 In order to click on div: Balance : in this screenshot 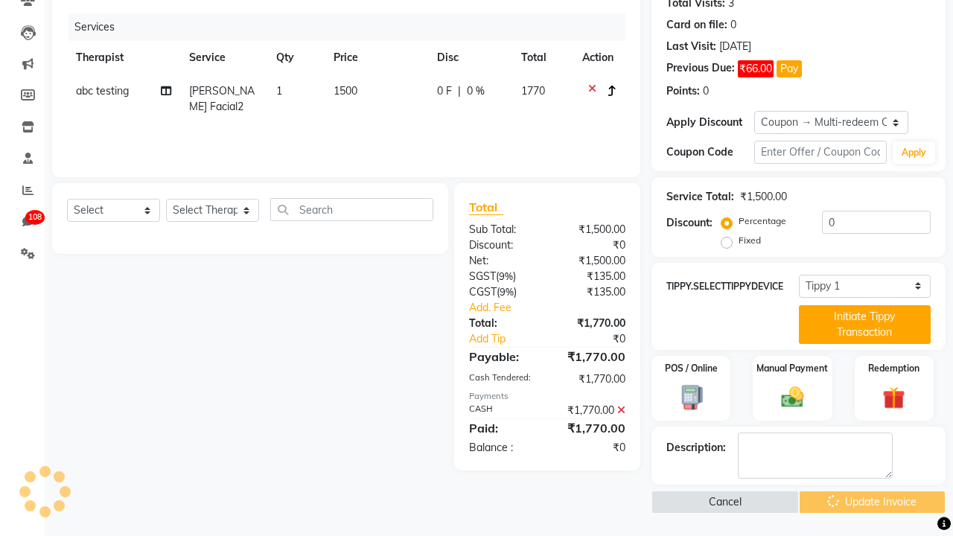, I will do `click(502, 447)`.